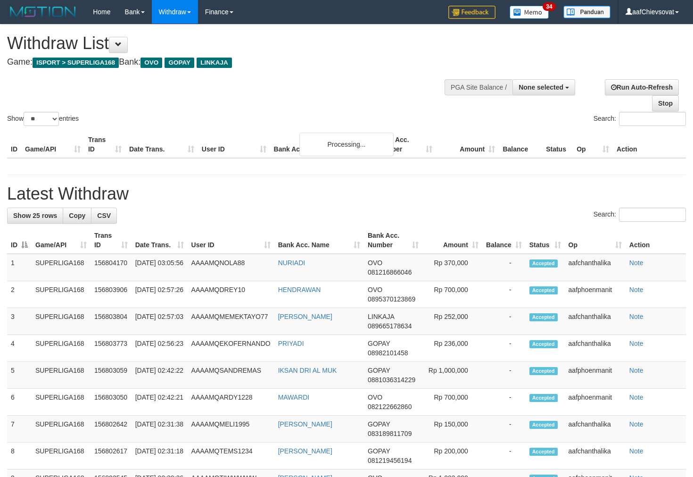 The height and width of the screenshot is (477, 693). Describe the element at coordinates (234, 144) in the screenshot. I see `th: User ID` at that location.